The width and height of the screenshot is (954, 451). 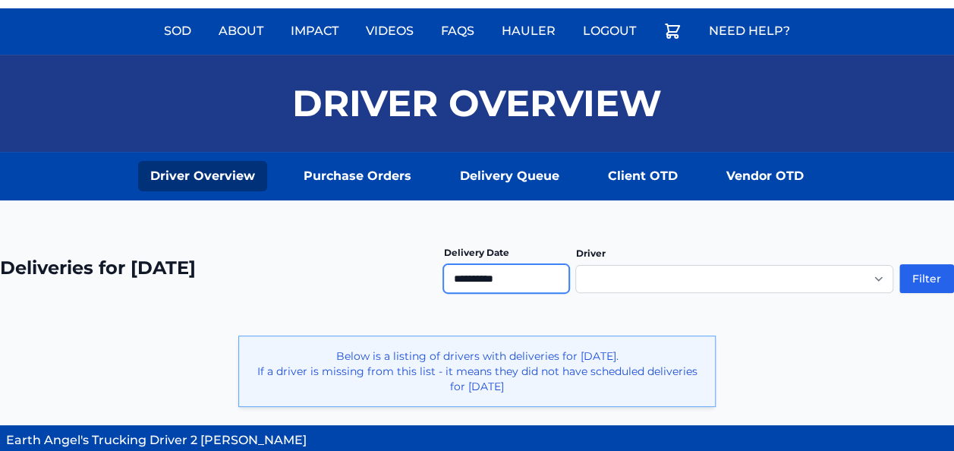 I want to click on a: Hauler, so click(x=528, y=31).